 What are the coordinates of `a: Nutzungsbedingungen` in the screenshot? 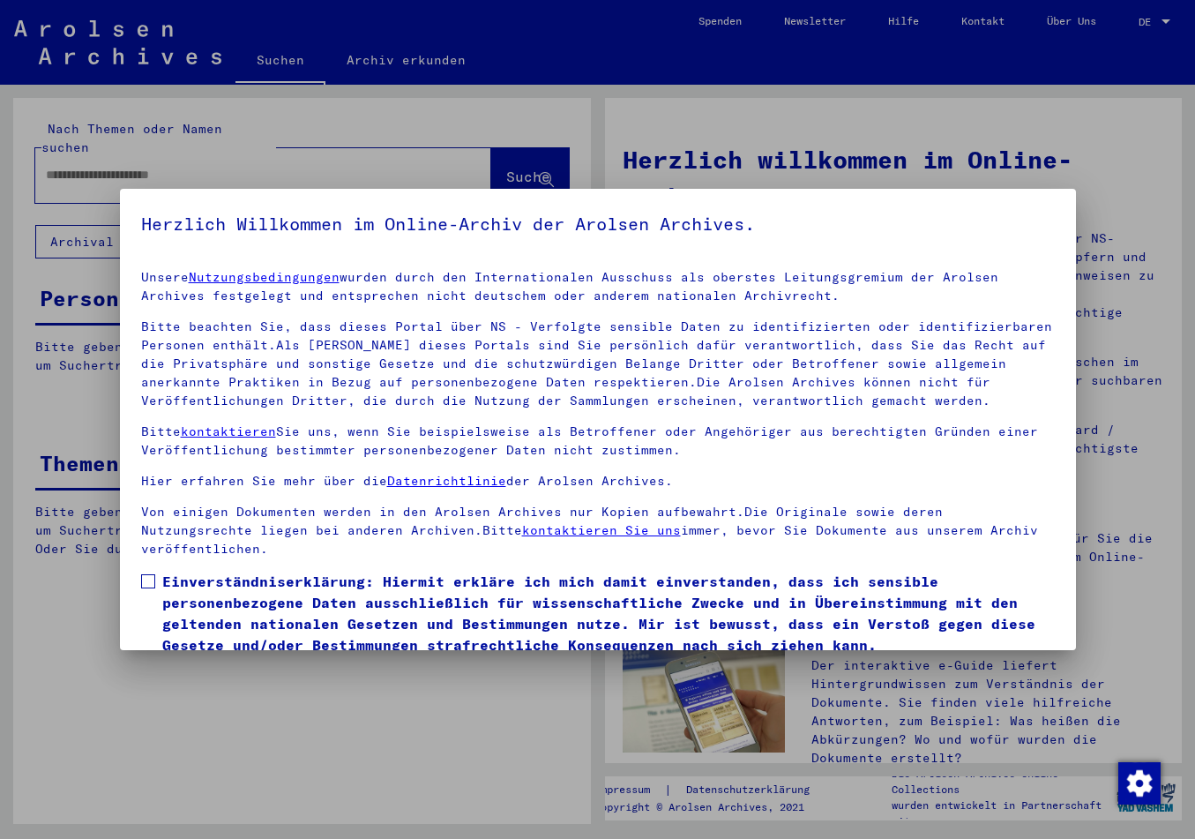 It's located at (264, 277).